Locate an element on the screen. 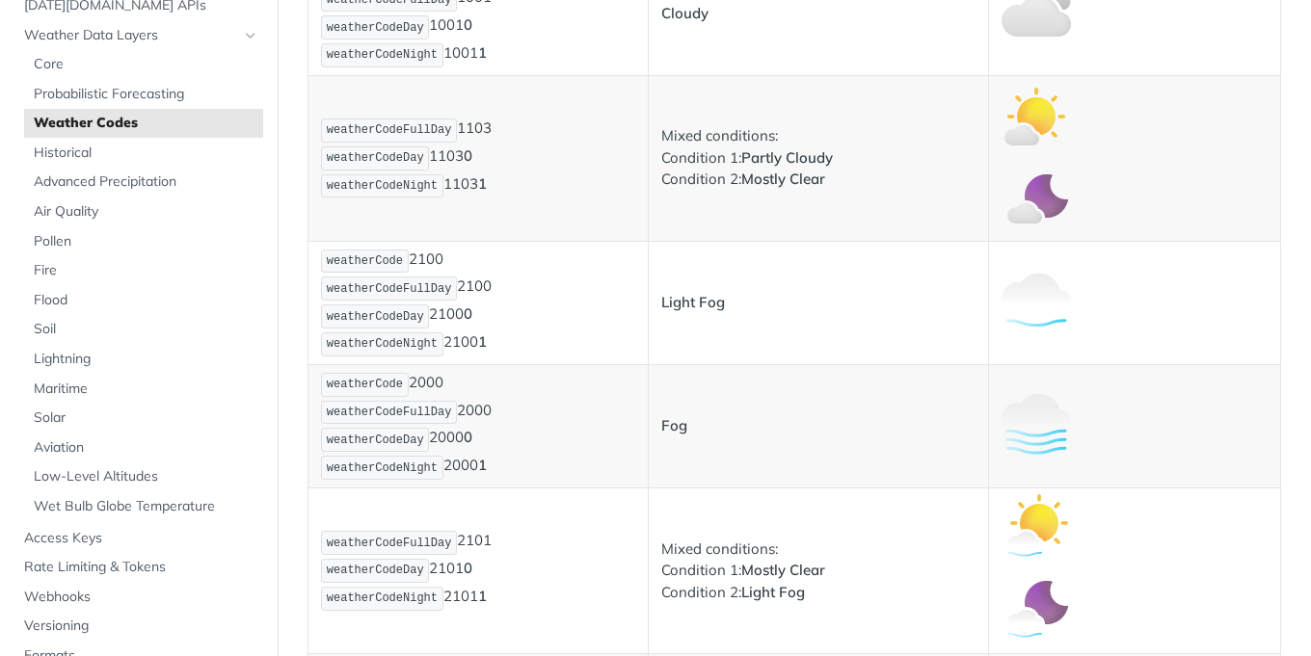 This screenshot has width=1311, height=656. a: Air Quality is located at coordinates (144, 212).